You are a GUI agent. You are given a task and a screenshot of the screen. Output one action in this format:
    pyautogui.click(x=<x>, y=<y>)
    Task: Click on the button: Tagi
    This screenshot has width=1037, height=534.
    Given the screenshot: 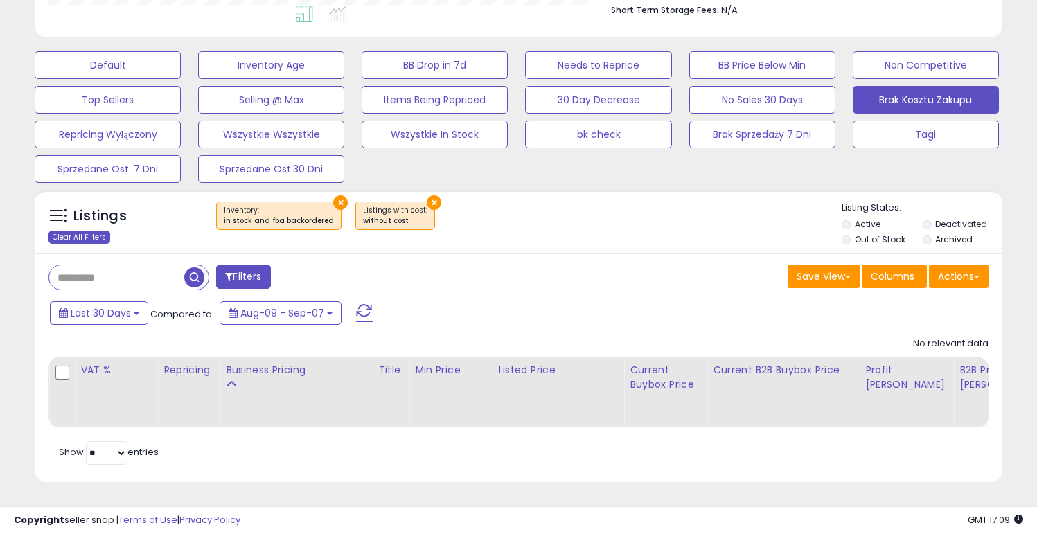 What is the action you would take?
    pyautogui.click(x=925, y=134)
    